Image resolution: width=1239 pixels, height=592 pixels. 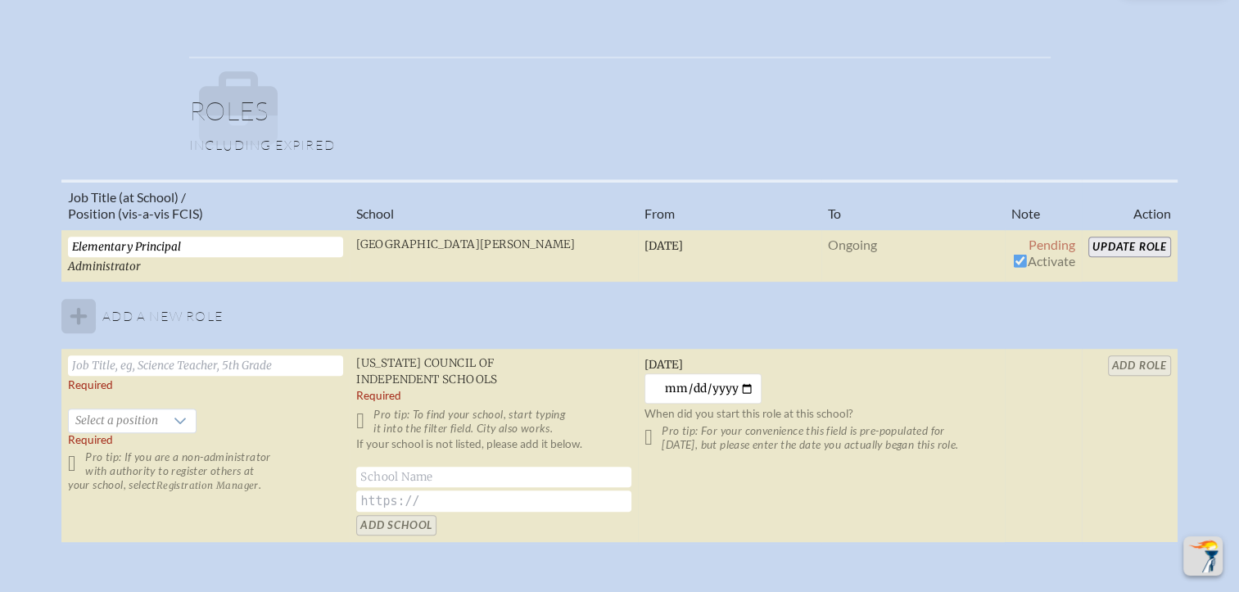 What do you see at coordinates (620, 117) in the screenshot?
I see `h1: Roles` at bounding box center [620, 117].